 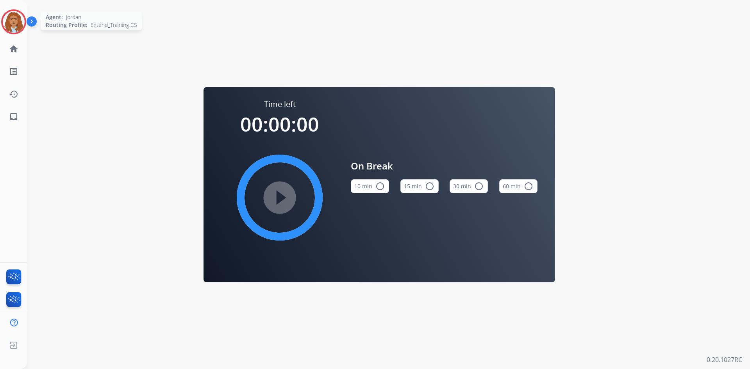 I want to click on mat-icon: history, so click(x=14, y=94).